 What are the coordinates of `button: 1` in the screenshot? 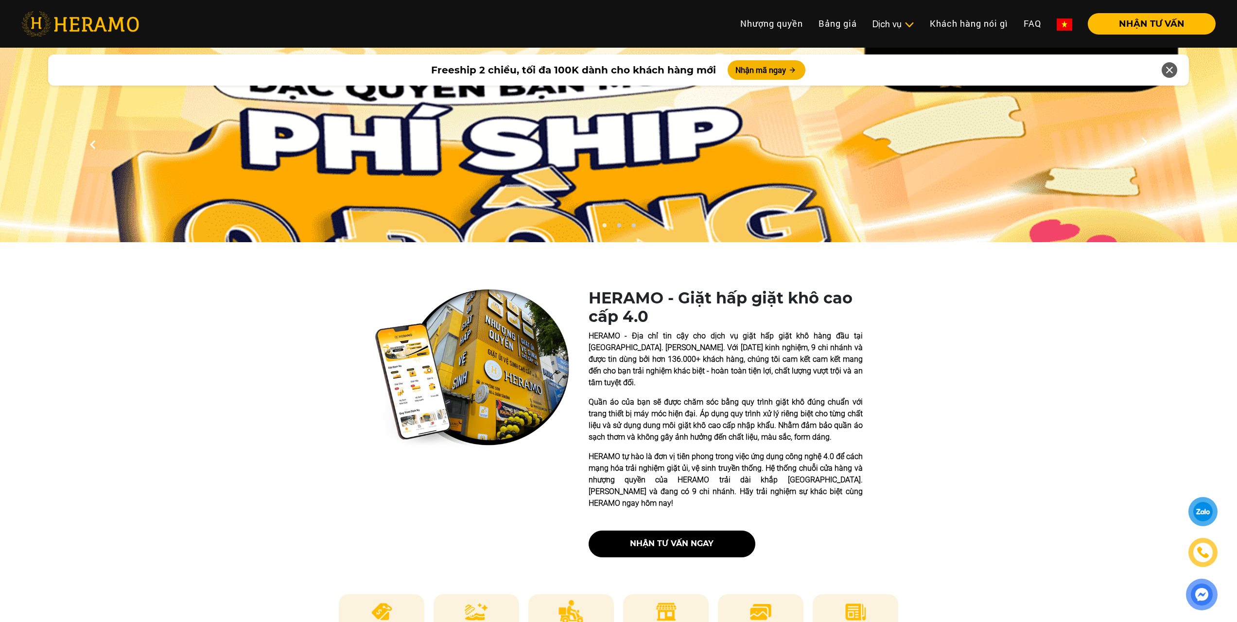 It's located at (604, 228).